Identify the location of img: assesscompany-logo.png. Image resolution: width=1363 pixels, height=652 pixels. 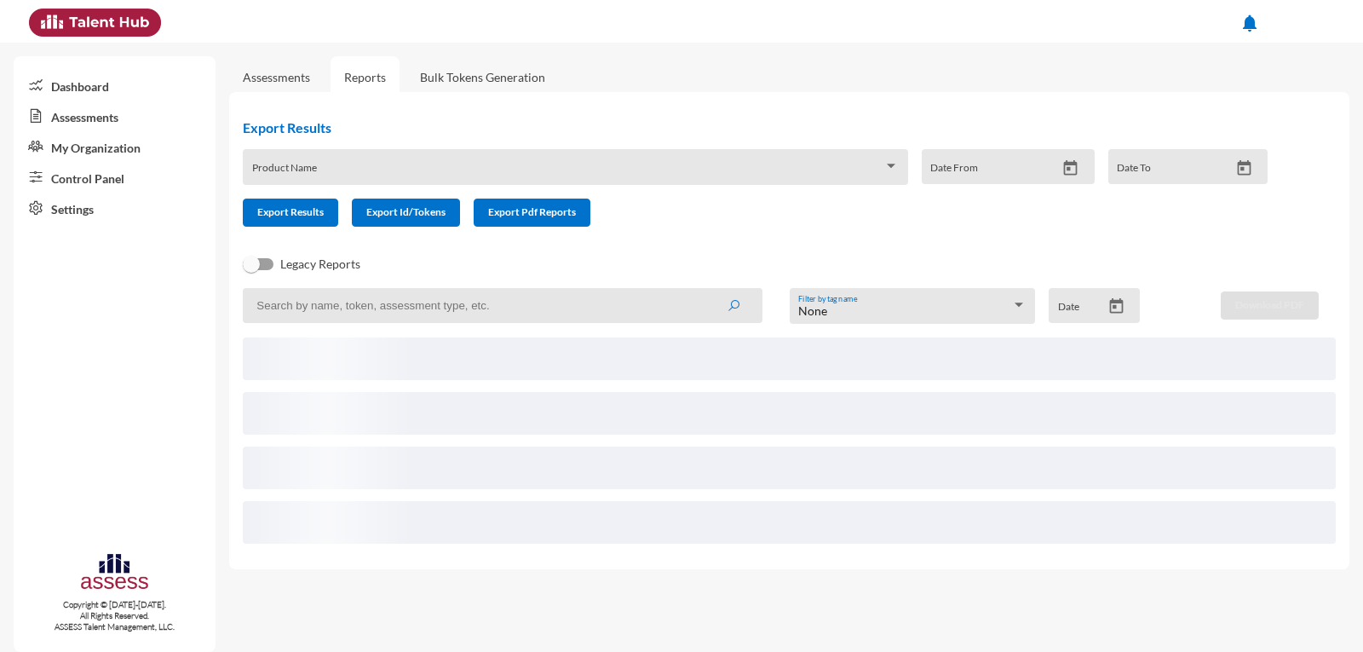
(114, 573).